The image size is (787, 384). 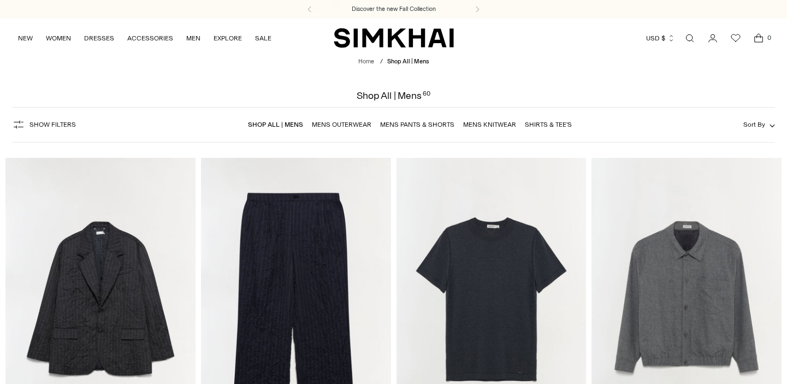 I want to click on a: Mens Pants & Shorts, so click(x=418, y=125).